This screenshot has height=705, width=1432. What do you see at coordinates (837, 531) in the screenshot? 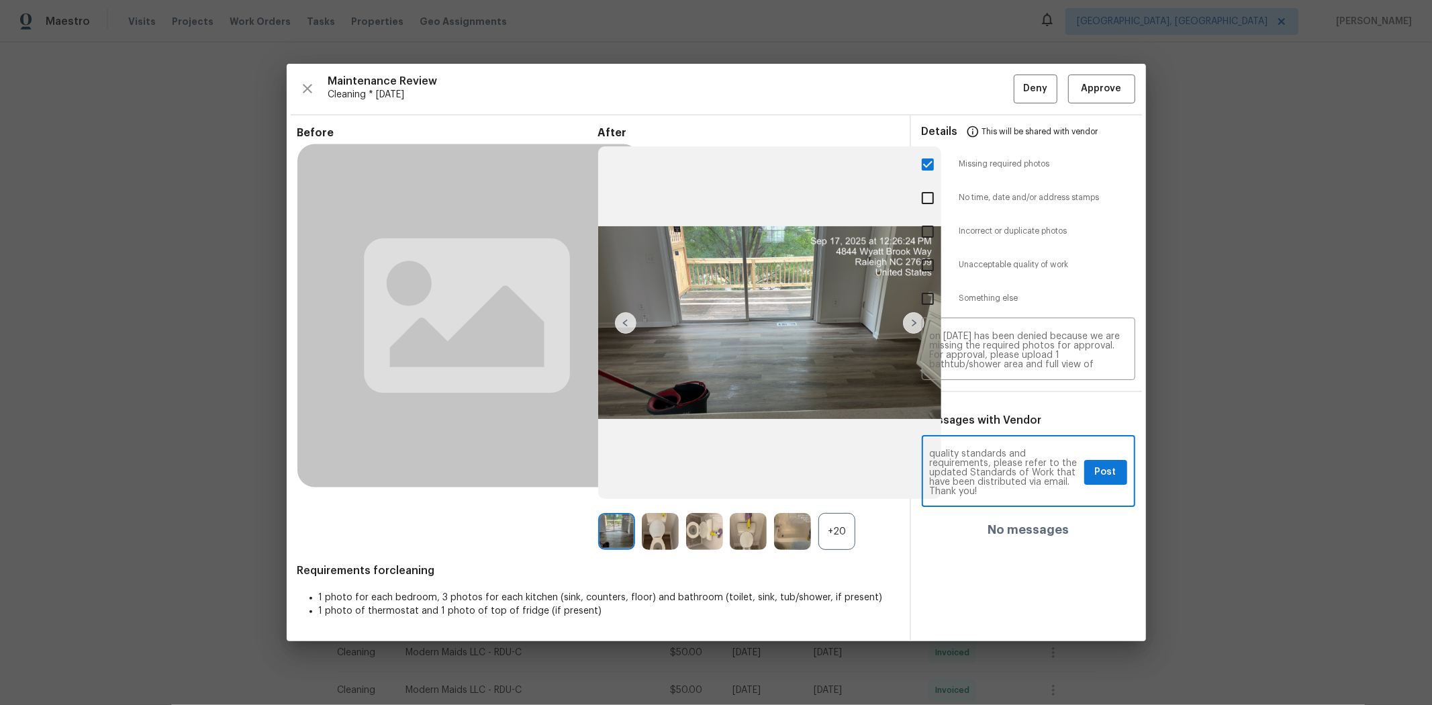
I see `div: +20` at bounding box center [837, 531].